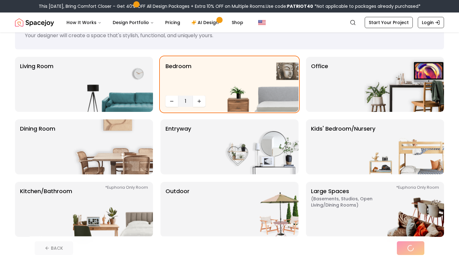 The width and height of the screenshot is (459, 260). What do you see at coordinates (343, 147) in the screenshot?
I see `p: Kids' Bedroom/Nursery` at bounding box center [343, 147].